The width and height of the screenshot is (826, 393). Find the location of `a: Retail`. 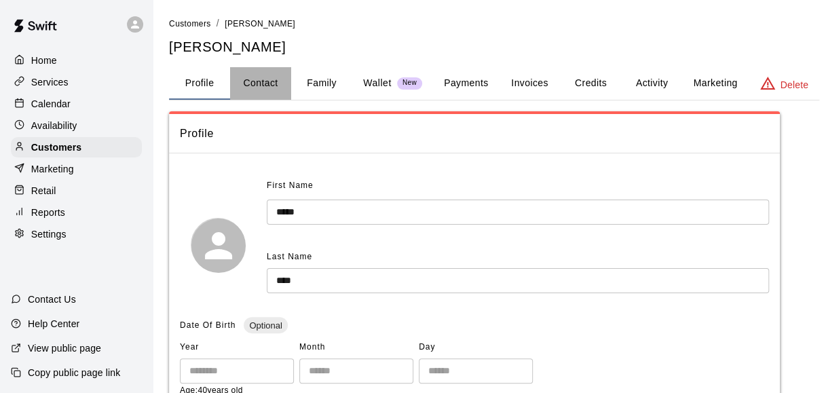

a: Retail is located at coordinates (76, 191).